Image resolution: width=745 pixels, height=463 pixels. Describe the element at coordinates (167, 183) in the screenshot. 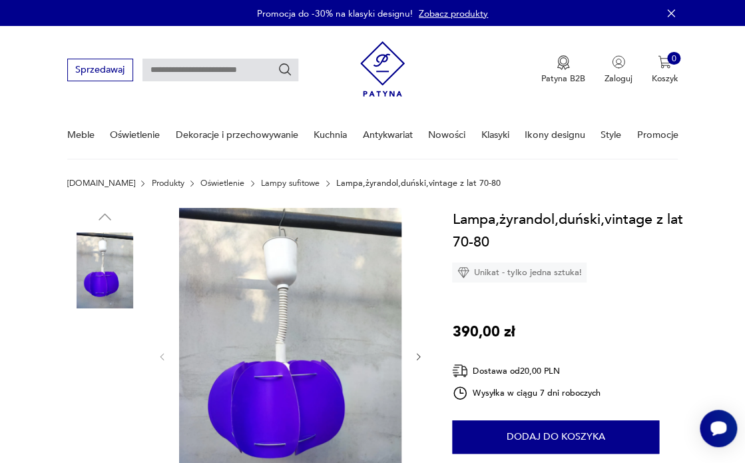

I see `a: Produkty` at that location.